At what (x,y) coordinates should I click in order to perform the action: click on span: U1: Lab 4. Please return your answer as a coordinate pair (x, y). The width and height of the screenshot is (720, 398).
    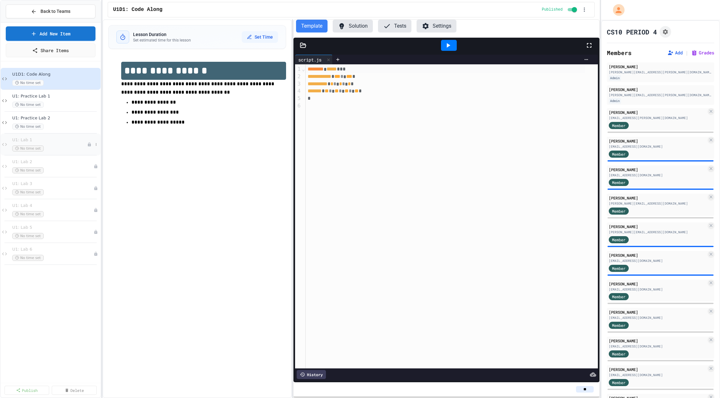
    Looking at the image, I should click on (53, 205).